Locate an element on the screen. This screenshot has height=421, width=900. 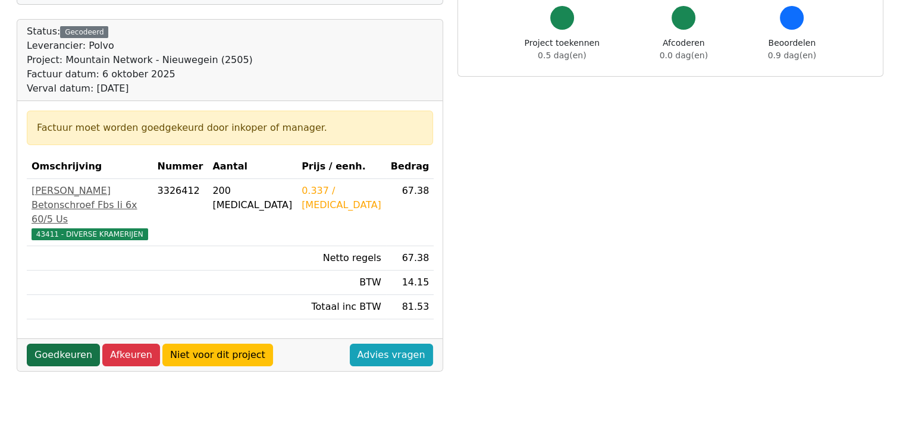
div: Status: is located at coordinates (140, 60).